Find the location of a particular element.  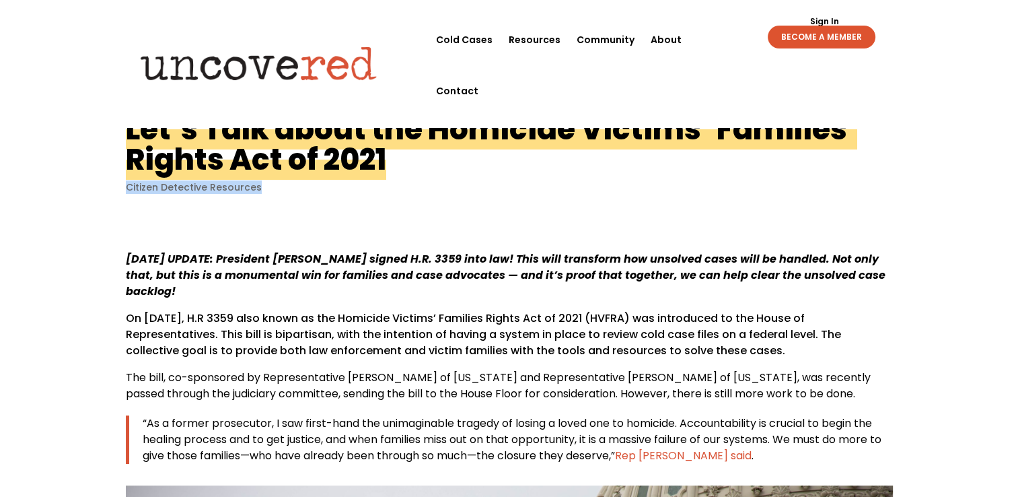

img: Uncovered logo is located at coordinates (258, 63).